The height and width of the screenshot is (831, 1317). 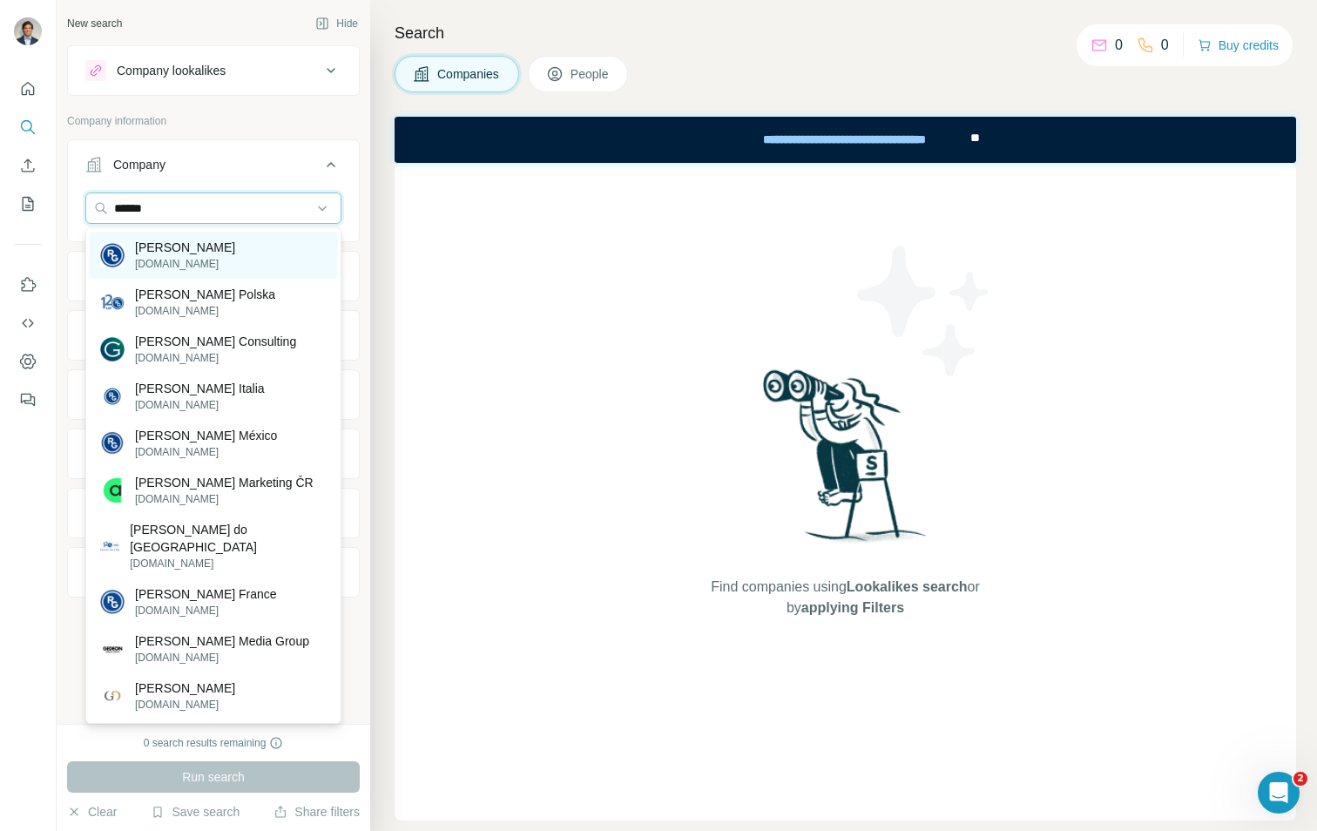 I want to click on button: Annual revenue ($), so click(x=213, y=395).